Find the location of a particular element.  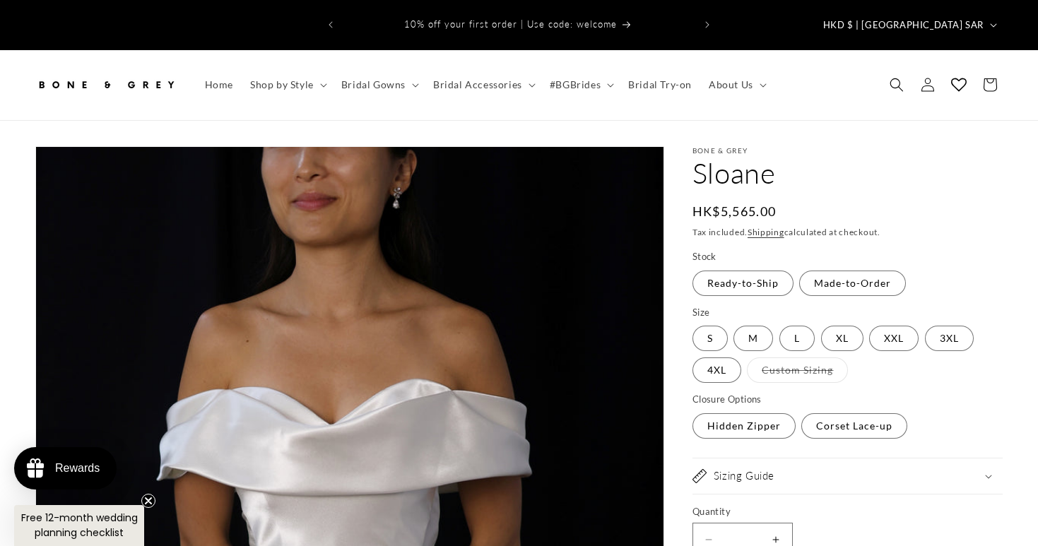

legend: Size is located at coordinates (702, 313).